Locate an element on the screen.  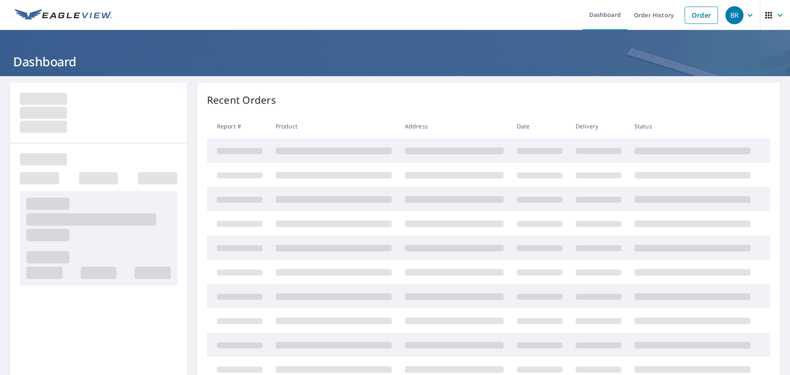
th: Status is located at coordinates (693, 126).